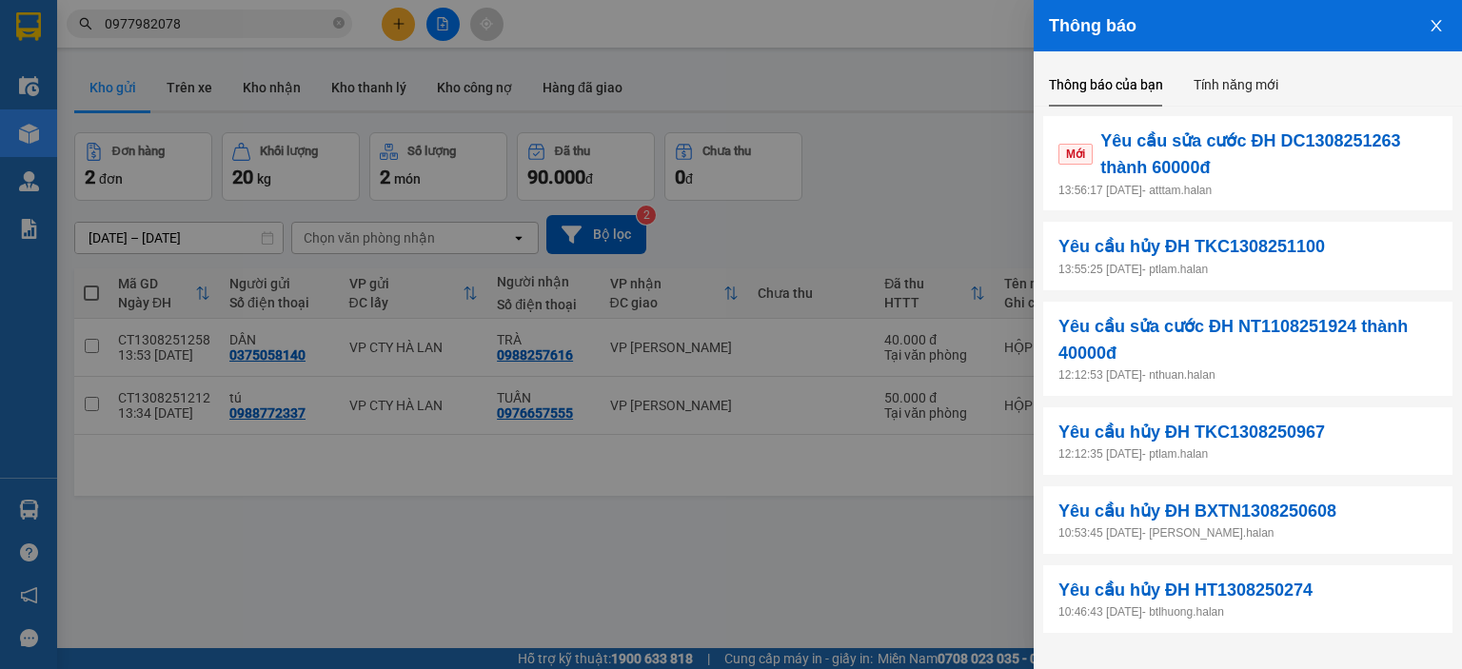 This screenshot has height=669, width=1462. What do you see at coordinates (1106, 85) in the screenshot?
I see `div: Thông báo của bạn` at bounding box center [1106, 85].